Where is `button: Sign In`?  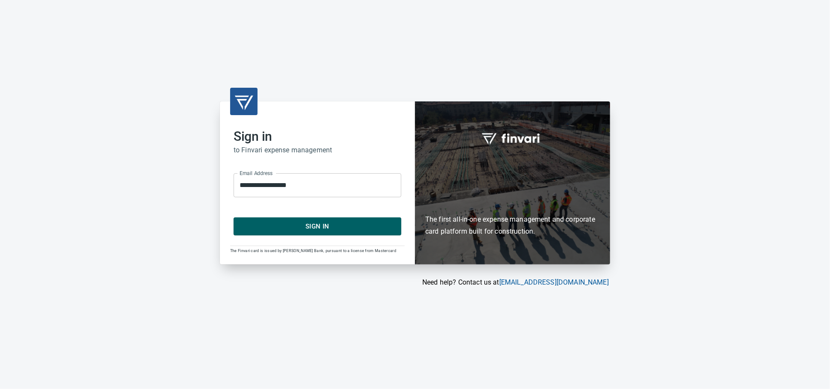 button: Sign In is located at coordinates (318, 226).